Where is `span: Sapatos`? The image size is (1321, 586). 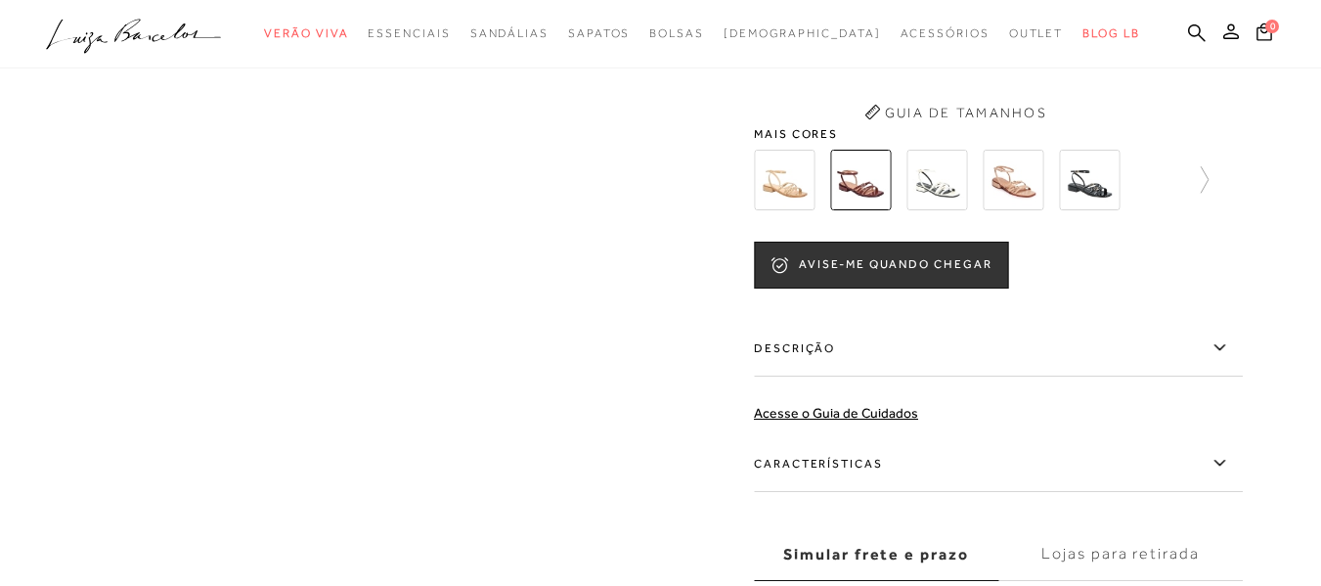
span: Sapatos is located at coordinates (598, 33).